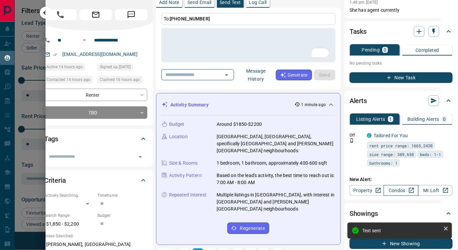  I want to click on span: Contacted 14 hours ago, so click(68, 80).